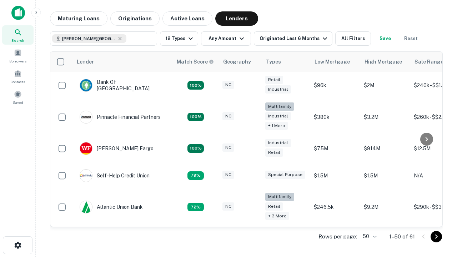 This screenshot has height=257, width=457. Describe the element at coordinates (335, 239) in the screenshot. I see `td: $200k` at that location.